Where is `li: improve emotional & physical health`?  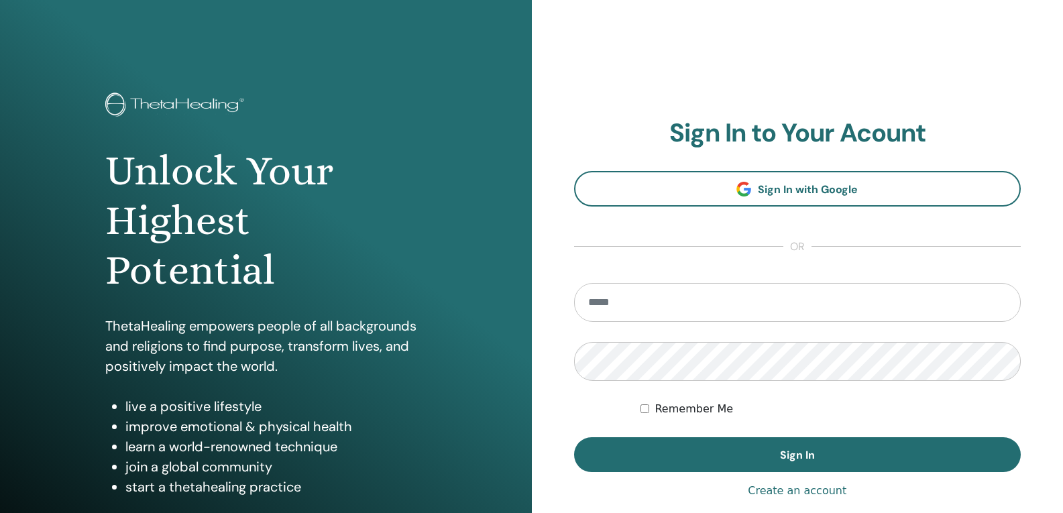 li: improve emotional & physical health is located at coordinates (276, 427).